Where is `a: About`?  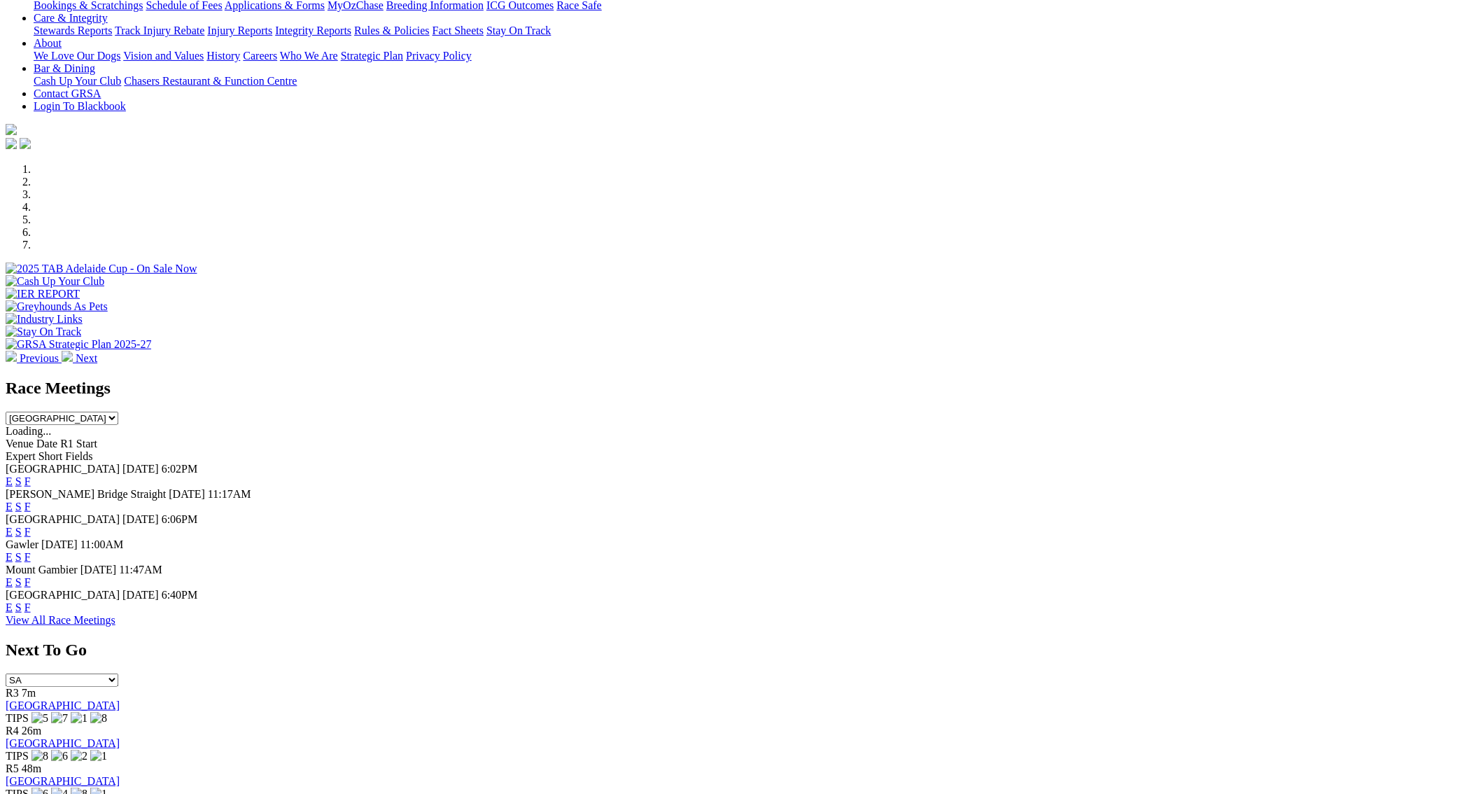
a: About is located at coordinates (48, 43).